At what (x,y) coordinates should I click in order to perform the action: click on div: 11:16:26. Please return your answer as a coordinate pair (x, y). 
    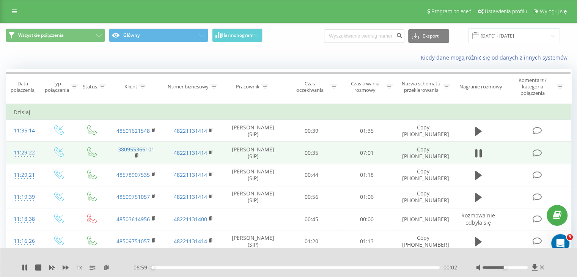
    Looking at the image, I should click on (24, 241).